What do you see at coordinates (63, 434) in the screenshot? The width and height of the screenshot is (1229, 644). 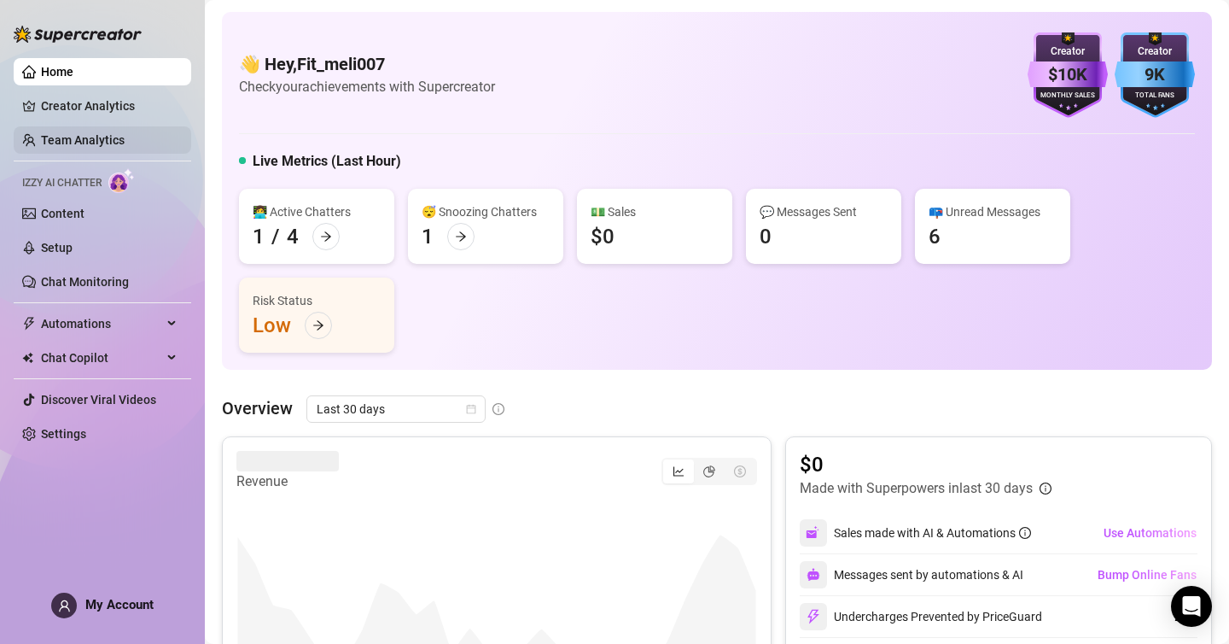 I see `a: Settings` at bounding box center [63, 434].